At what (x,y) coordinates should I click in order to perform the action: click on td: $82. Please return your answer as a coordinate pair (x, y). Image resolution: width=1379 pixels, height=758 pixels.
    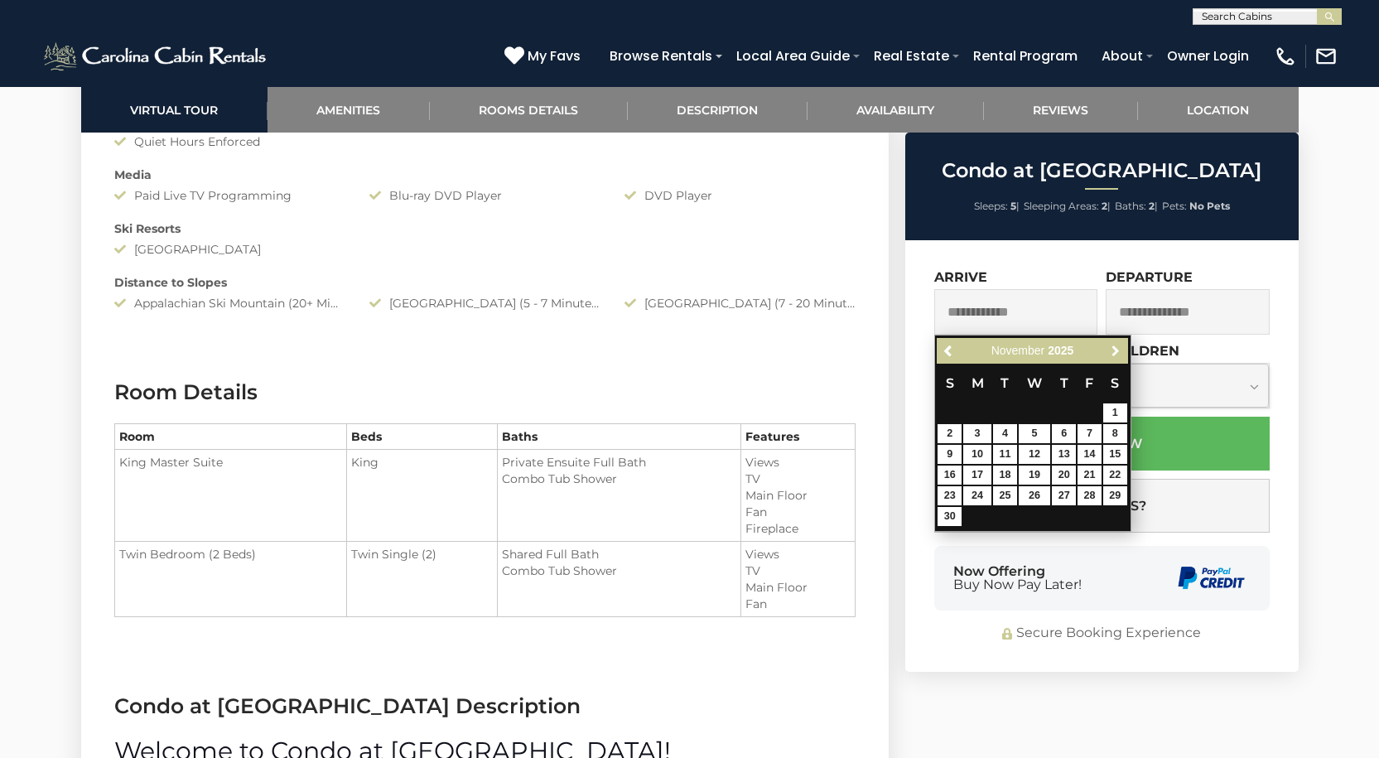
    Looking at the image, I should click on (1115, 454).